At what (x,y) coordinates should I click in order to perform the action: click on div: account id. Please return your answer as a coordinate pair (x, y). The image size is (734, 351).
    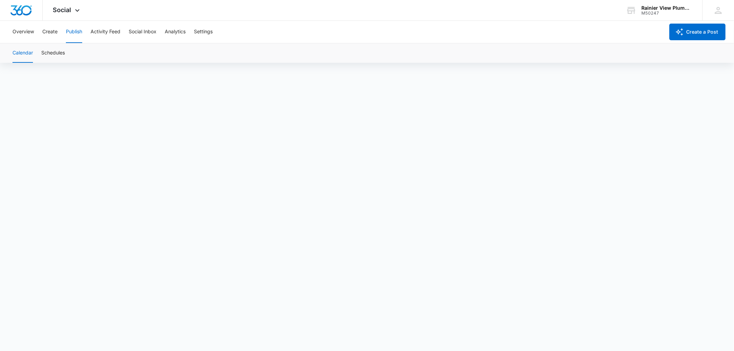
    Looking at the image, I should click on (667, 13).